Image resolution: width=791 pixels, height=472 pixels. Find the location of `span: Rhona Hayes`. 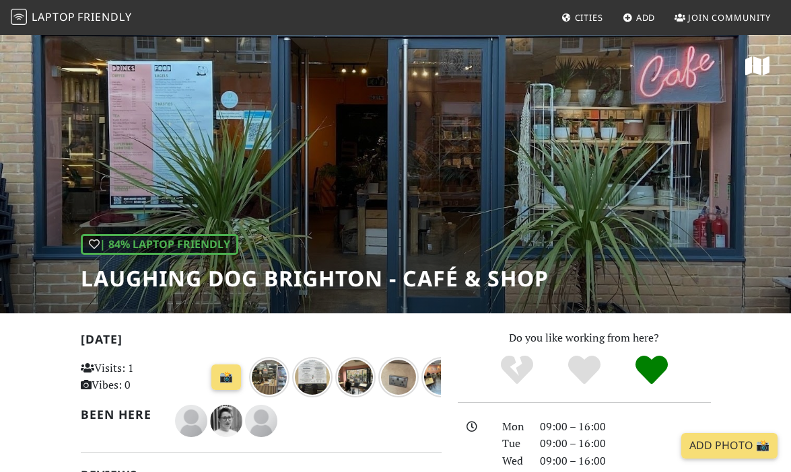

span: Rhona Hayes is located at coordinates (227, 420).